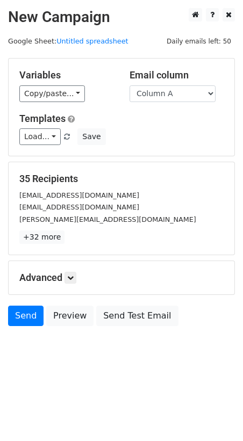  I want to click on small: Google Sheet:, so click(68, 41).